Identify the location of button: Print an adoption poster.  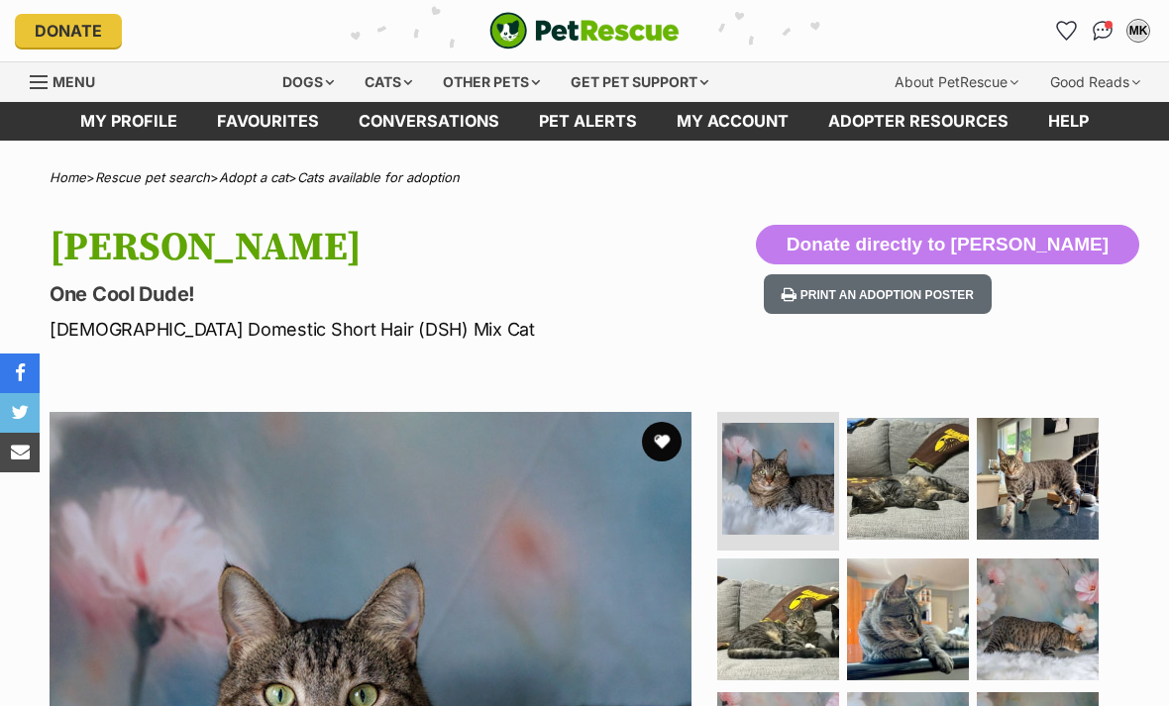
(878, 294).